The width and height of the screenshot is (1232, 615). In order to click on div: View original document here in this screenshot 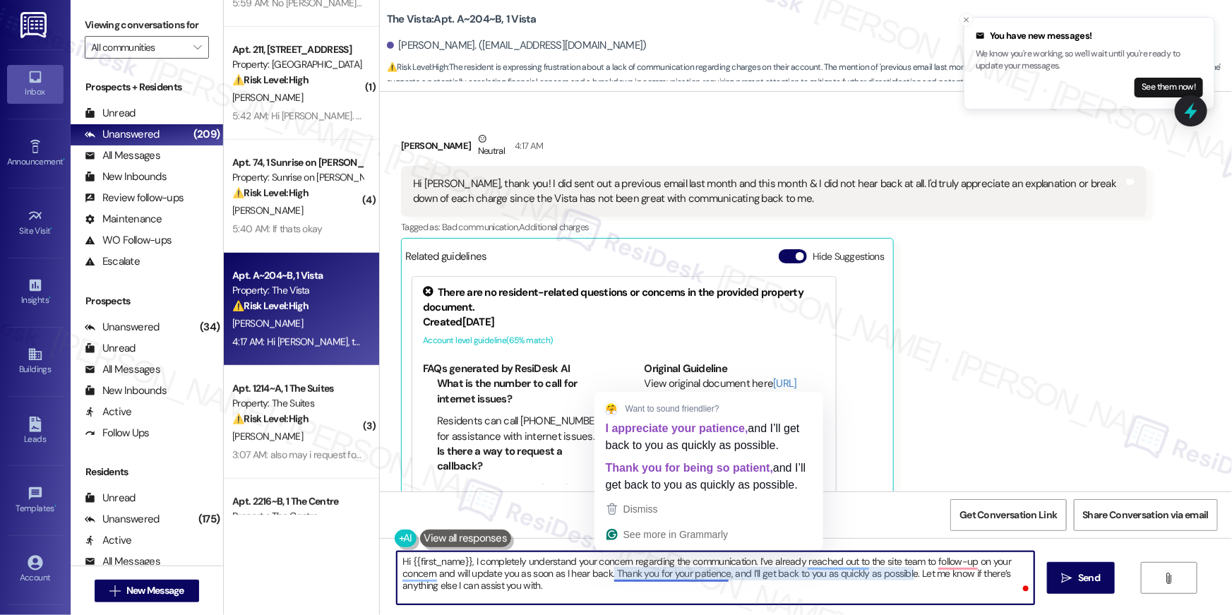, I will do `click(735, 391)`.